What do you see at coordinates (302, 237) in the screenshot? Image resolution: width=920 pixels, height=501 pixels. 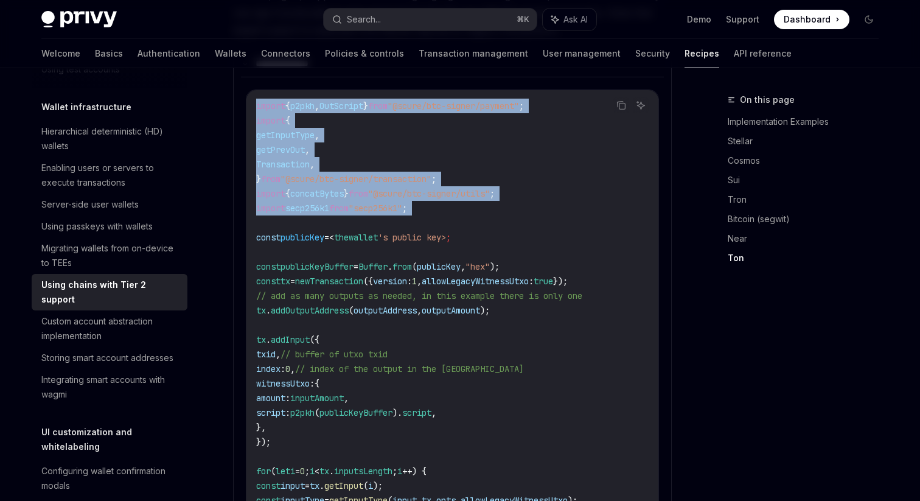 I see `span: publicKey` at bounding box center [302, 237].